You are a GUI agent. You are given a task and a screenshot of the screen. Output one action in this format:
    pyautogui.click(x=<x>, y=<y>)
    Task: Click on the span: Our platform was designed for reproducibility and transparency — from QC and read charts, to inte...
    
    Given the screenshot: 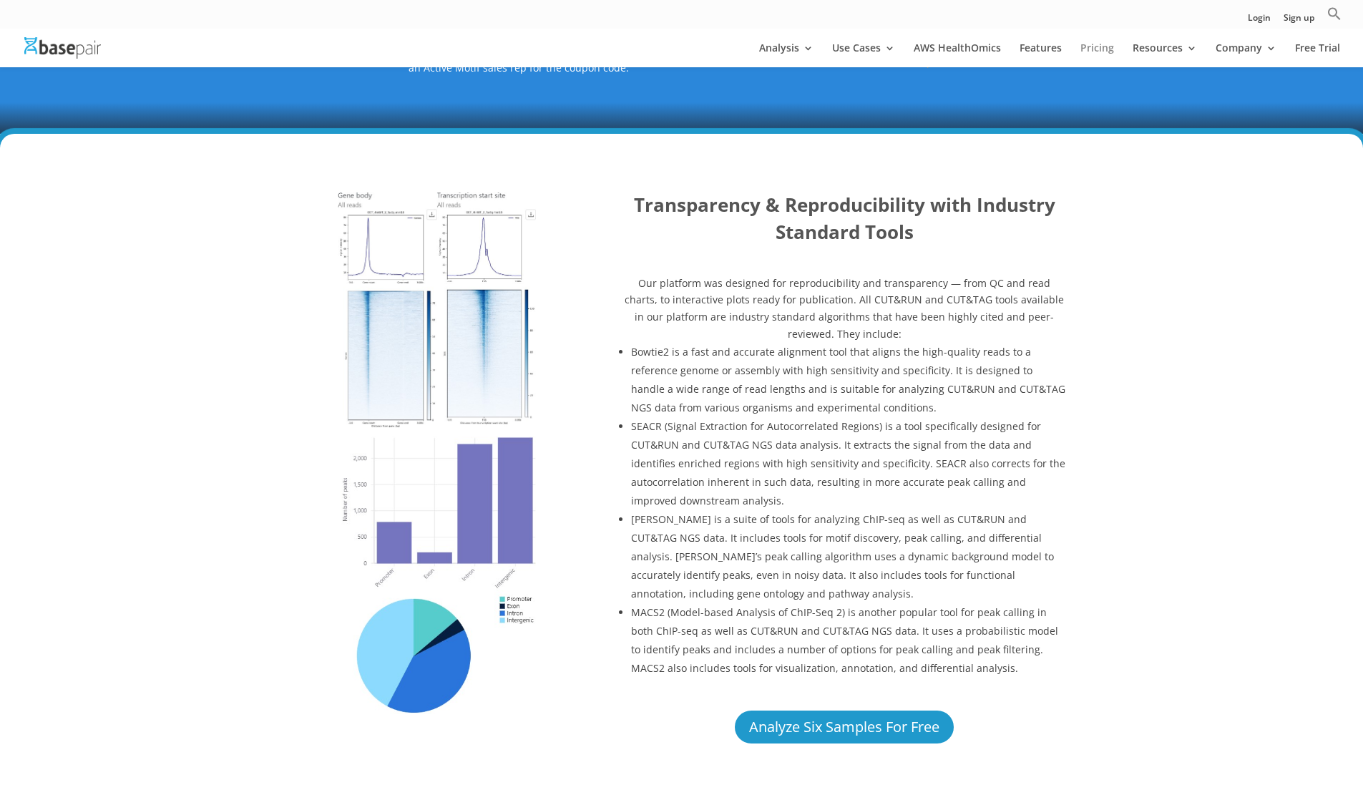 What is the action you would take?
    pyautogui.click(x=844, y=308)
    